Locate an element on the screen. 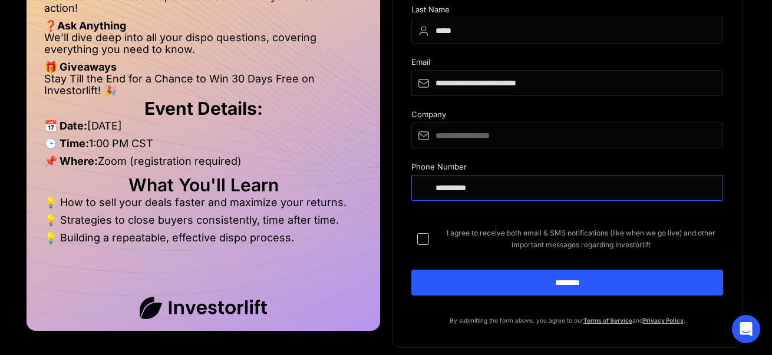 The image size is (772, 355). strong: 📅 Date: is located at coordinates (65, 126).